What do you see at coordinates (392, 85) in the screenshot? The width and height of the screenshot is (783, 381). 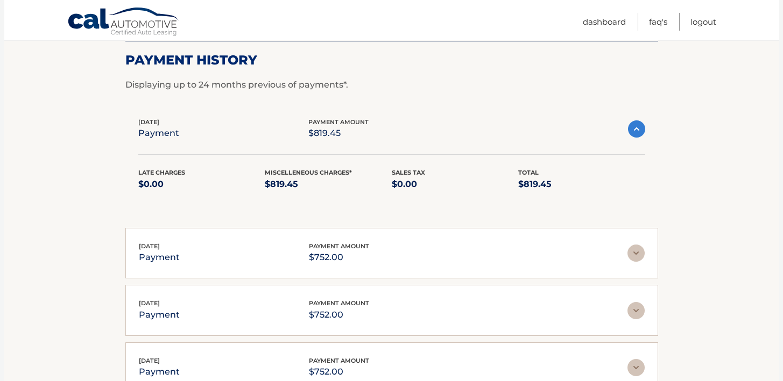 I see `p: Displaying up to 24 months previous of payments*.` at bounding box center [392, 85].